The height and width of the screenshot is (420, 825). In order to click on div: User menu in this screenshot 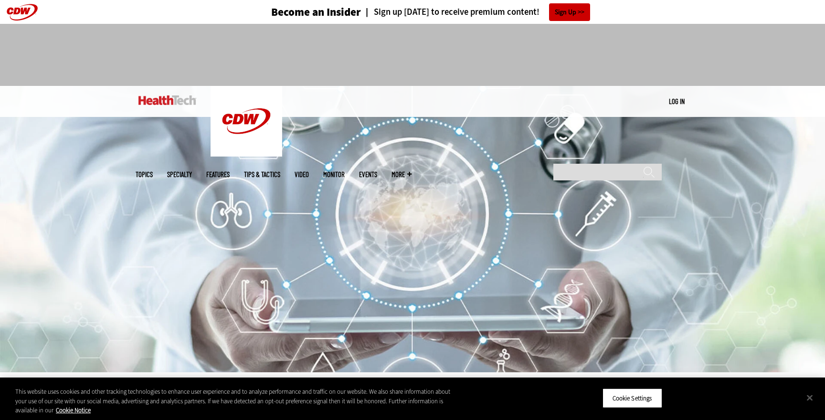, I will do `click(676, 101)`.